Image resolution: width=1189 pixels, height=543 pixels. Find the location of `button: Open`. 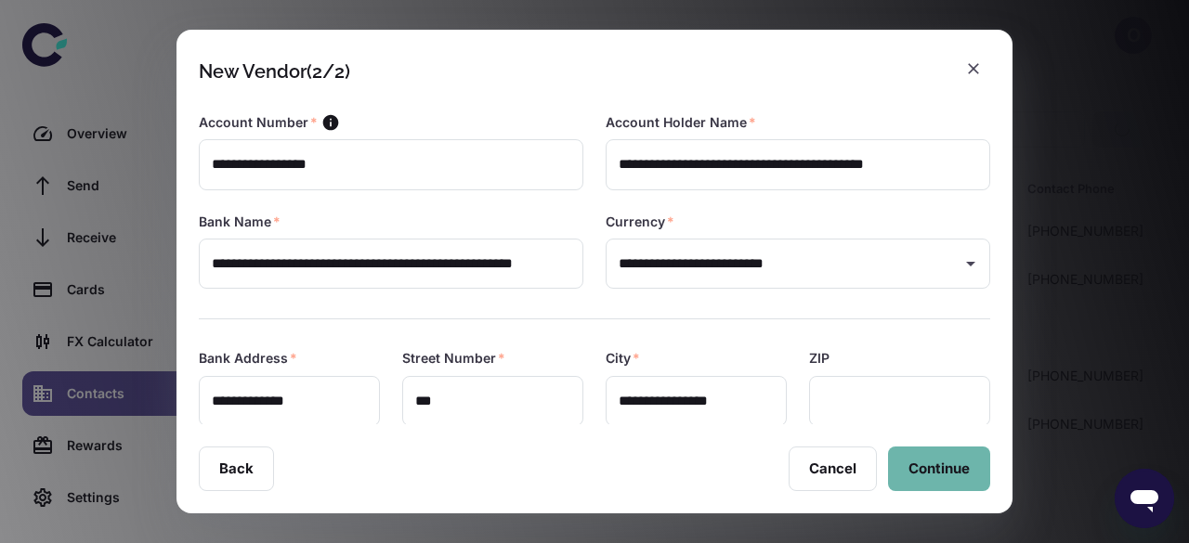

button: Open is located at coordinates (970, 264).